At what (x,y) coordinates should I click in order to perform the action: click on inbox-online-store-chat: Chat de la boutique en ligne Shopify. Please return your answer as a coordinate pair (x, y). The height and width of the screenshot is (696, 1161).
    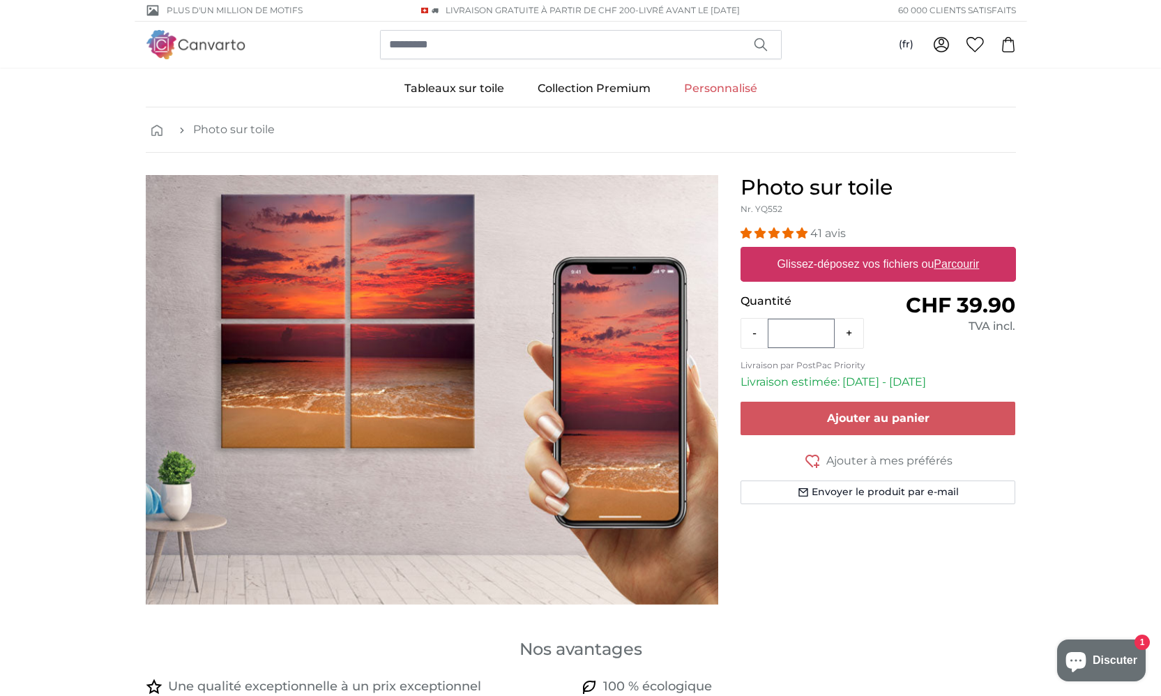
    Looking at the image, I should click on (1101, 662).